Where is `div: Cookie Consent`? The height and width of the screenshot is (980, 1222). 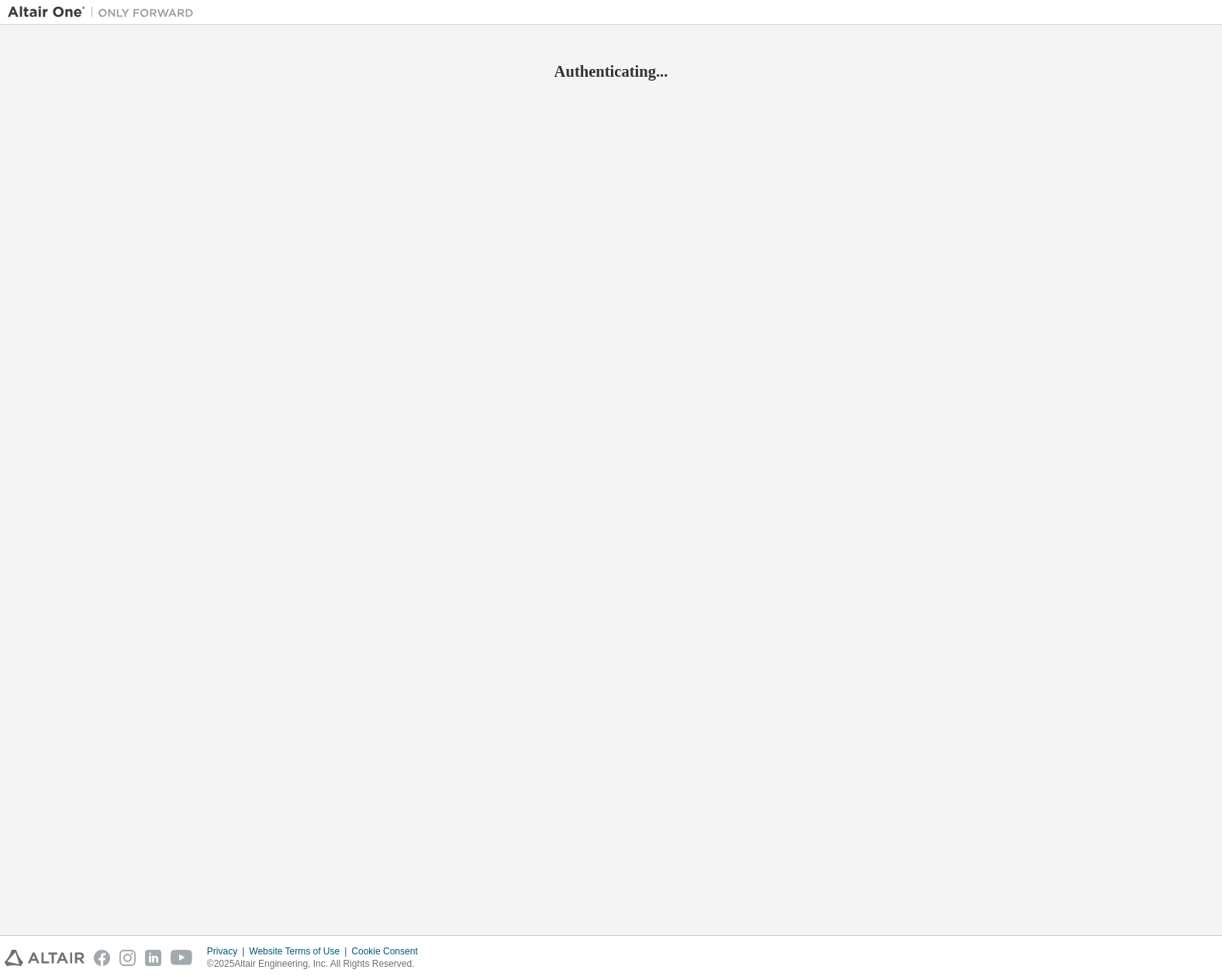 div: Cookie Consent is located at coordinates (389, 951).